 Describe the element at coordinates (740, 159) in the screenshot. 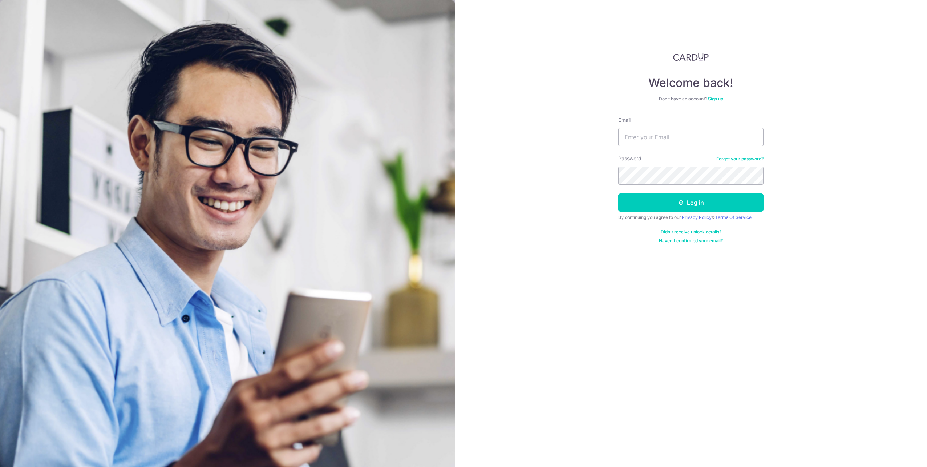

I see `a: Forgot your password?` at that location.